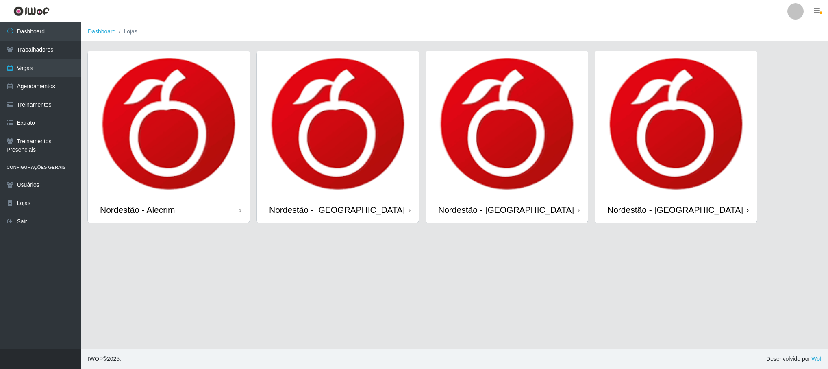 The height and width of the screenshot is (369, 828). Describe the element at coordinates (102, 31) in the screenshot. I see `a: Dashboard` at that location.